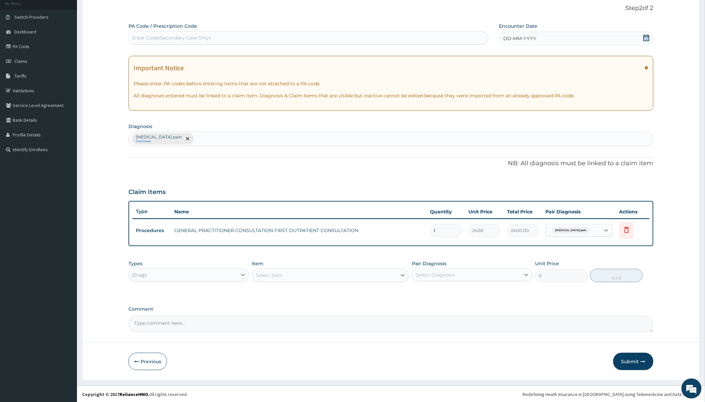 This screenshot has width=705, height=402. I want to click on p: NB: All diagnosis must be linked to a claim item, so click(391, 164).